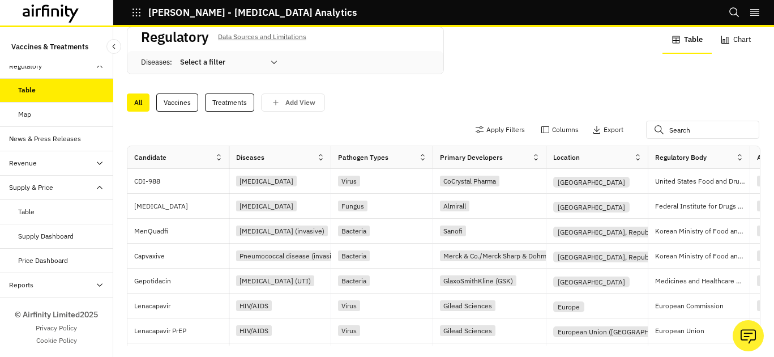  I want to click on p: Add View, so click(300, 103).